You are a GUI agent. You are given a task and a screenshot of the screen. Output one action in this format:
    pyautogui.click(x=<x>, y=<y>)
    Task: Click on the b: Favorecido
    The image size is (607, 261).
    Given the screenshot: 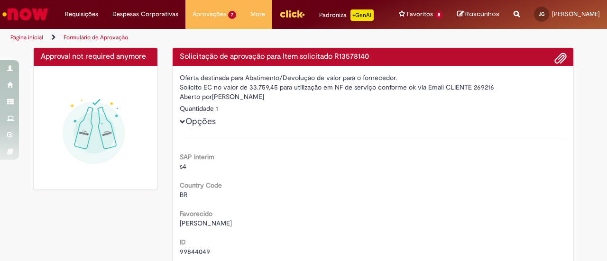 What is the action you would take?
    pyautogui.click(x=196, y=214)
    